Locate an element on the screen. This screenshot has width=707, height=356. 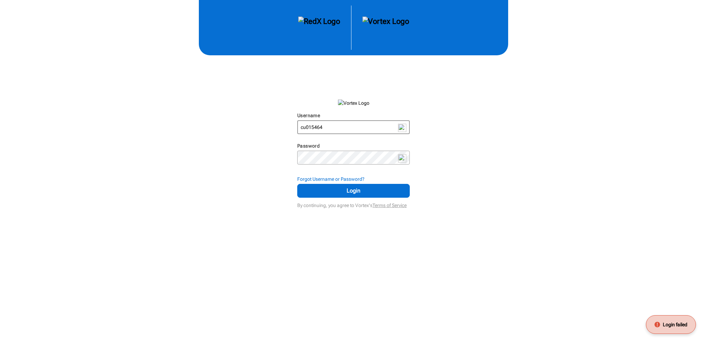
button: Login is located at coordinates (353, 191).